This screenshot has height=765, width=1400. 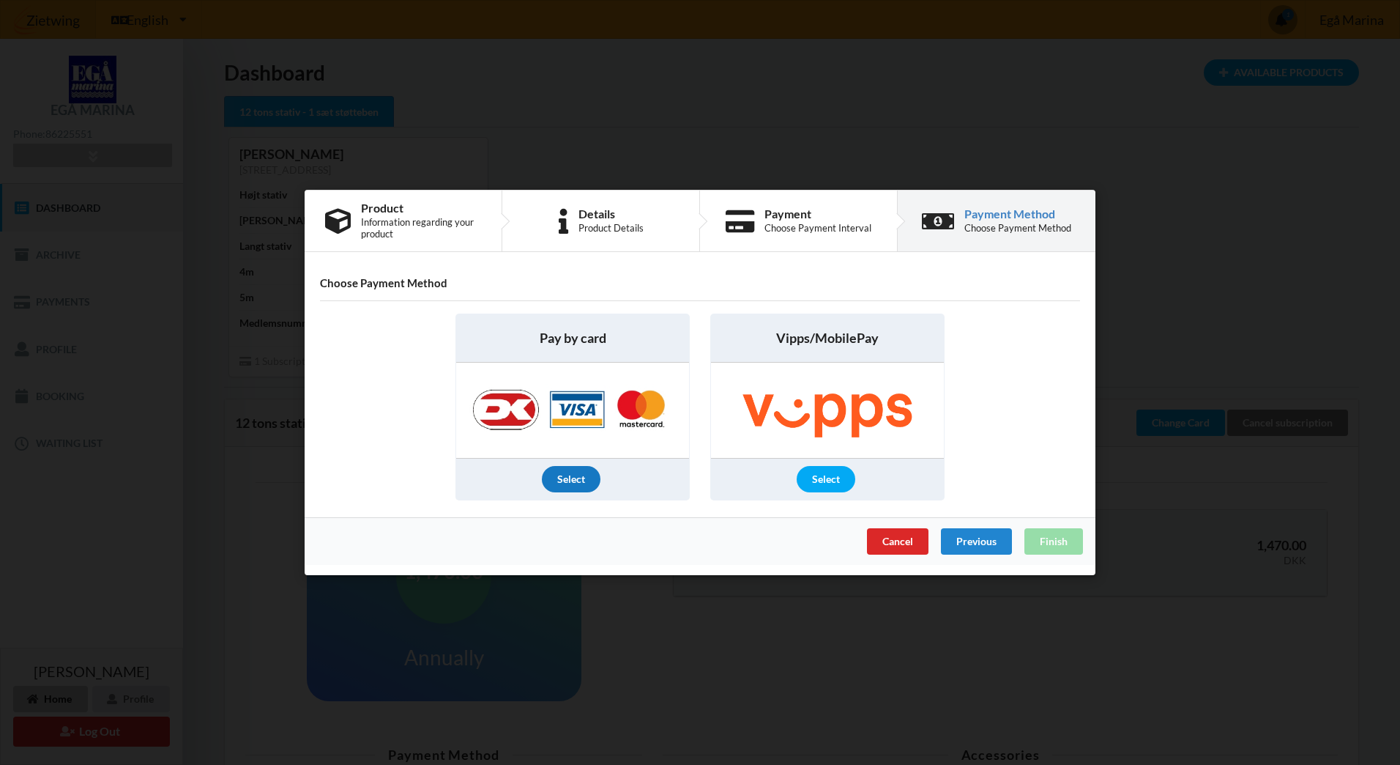 What do you see at coordinates (1018, 228) in the screenshot?
I see `div: Choose Payment Method` at bounding box center [1018, 228].